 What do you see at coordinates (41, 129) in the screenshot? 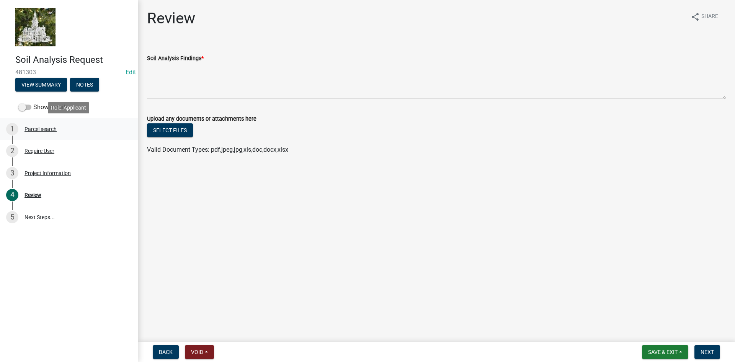
I see `div: Parcel search` at bounding box center [41, 129].